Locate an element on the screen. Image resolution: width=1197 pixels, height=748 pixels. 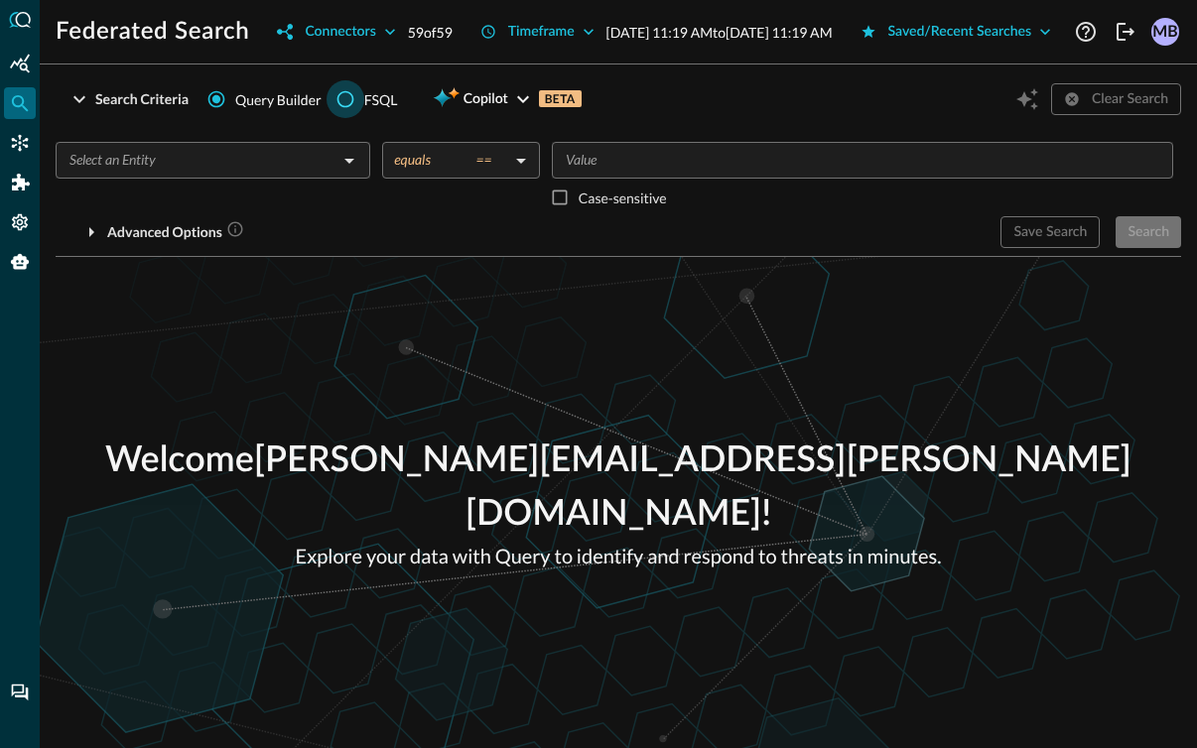
div: Query Agent is located at coordinates (20, 262).